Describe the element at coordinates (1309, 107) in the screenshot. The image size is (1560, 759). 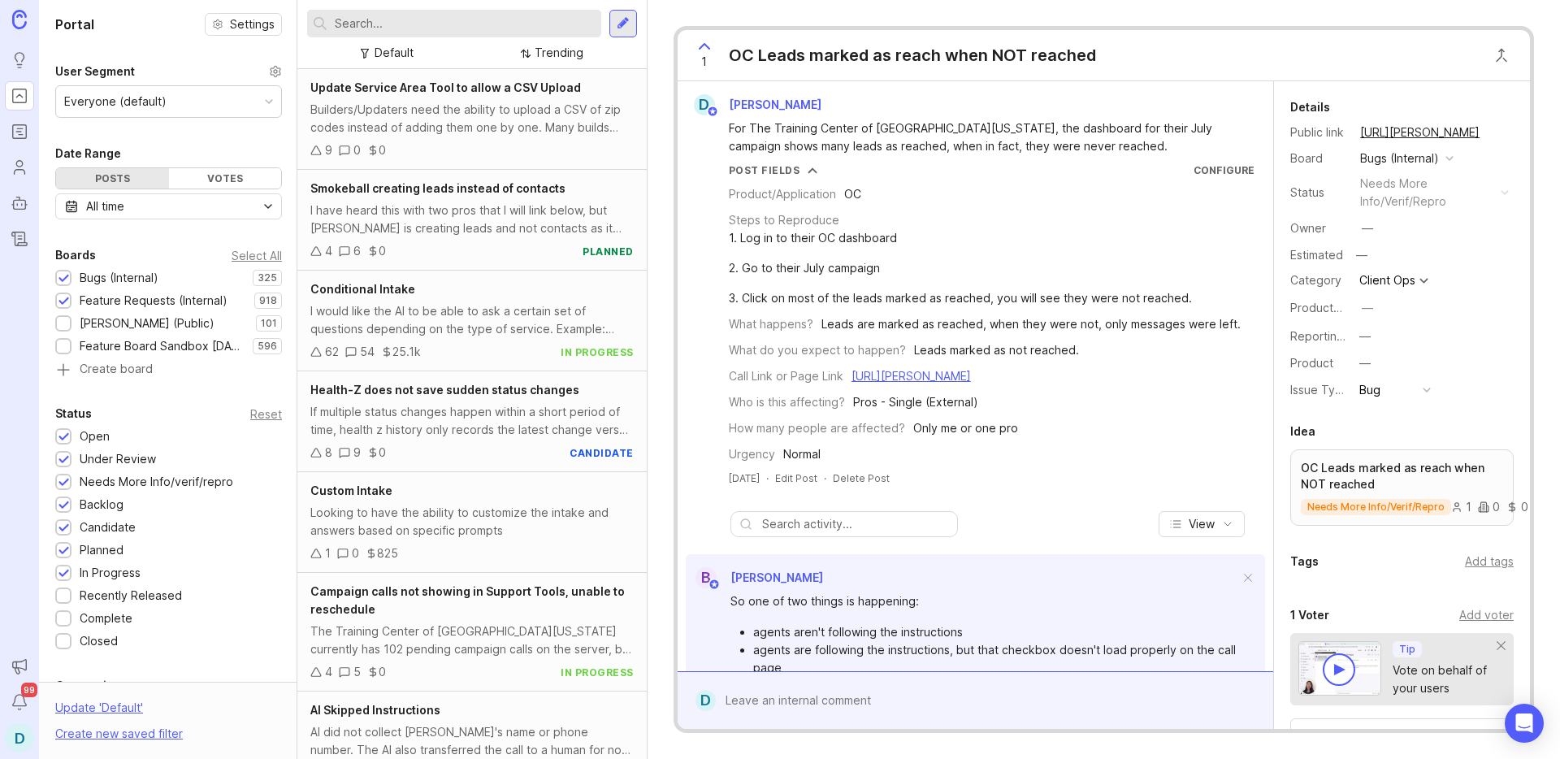
I see `div: Details` at that location.